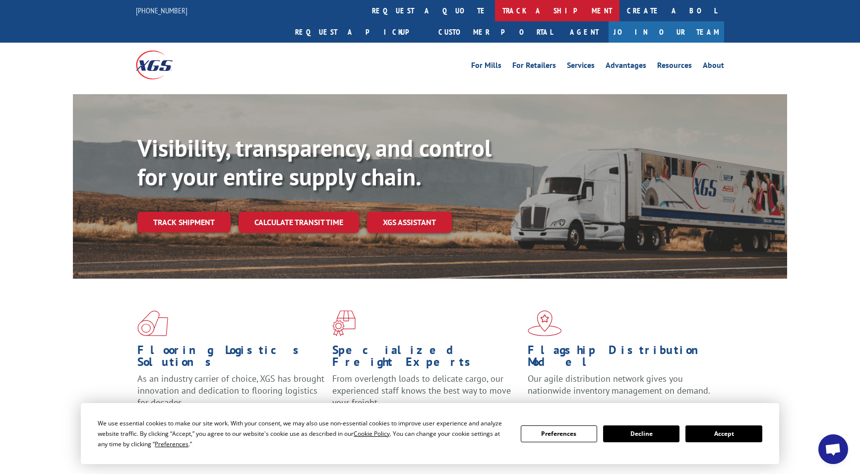 This screenshot has height=474, width=860. Describe the element at coordinates (626, 67) in the screenshot. I see `a: Advantages` at that location.